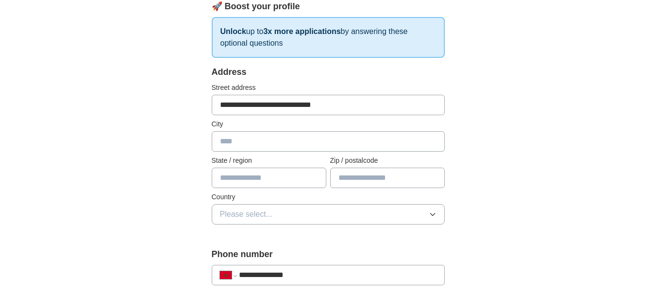 The height and width of the screenshot is (295, 656). I want to click on label: State / region, so click(269, 160).